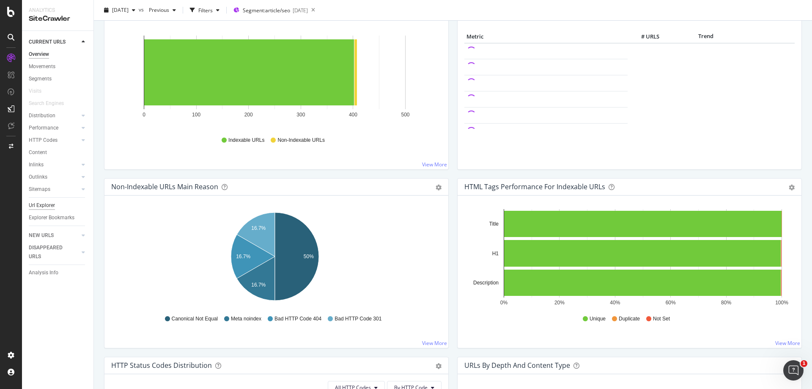  Describe the element at coordinates (804, 363) in the screenshot. I see `span: 1` at that location.